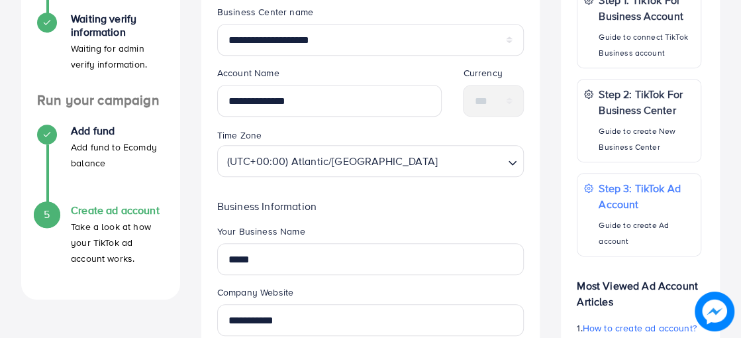 The height and width of the screenshot is (338, 741). I want to click on p: Most Viewed Ad Account Articles, so click(639, 288).